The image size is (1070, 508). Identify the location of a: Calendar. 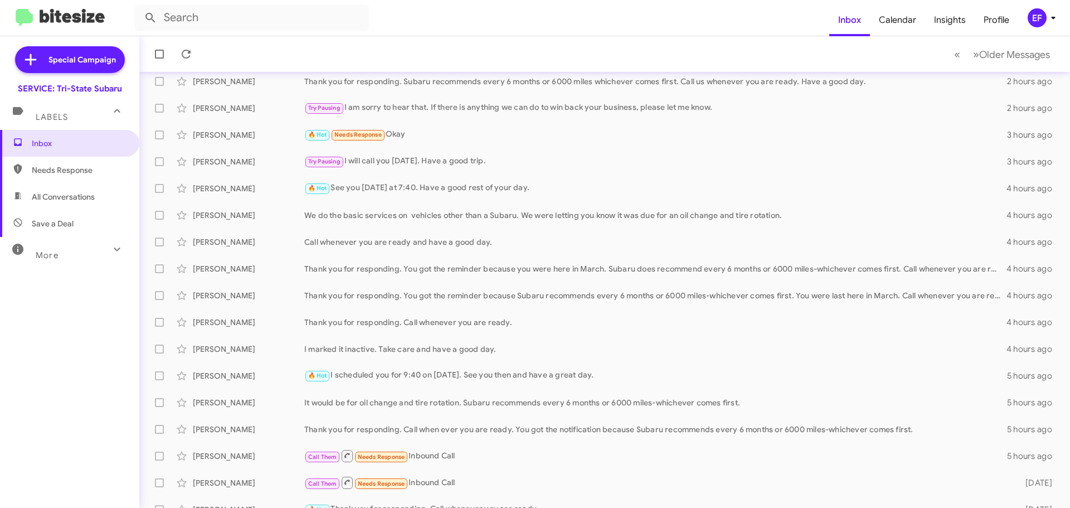
(898, 20).